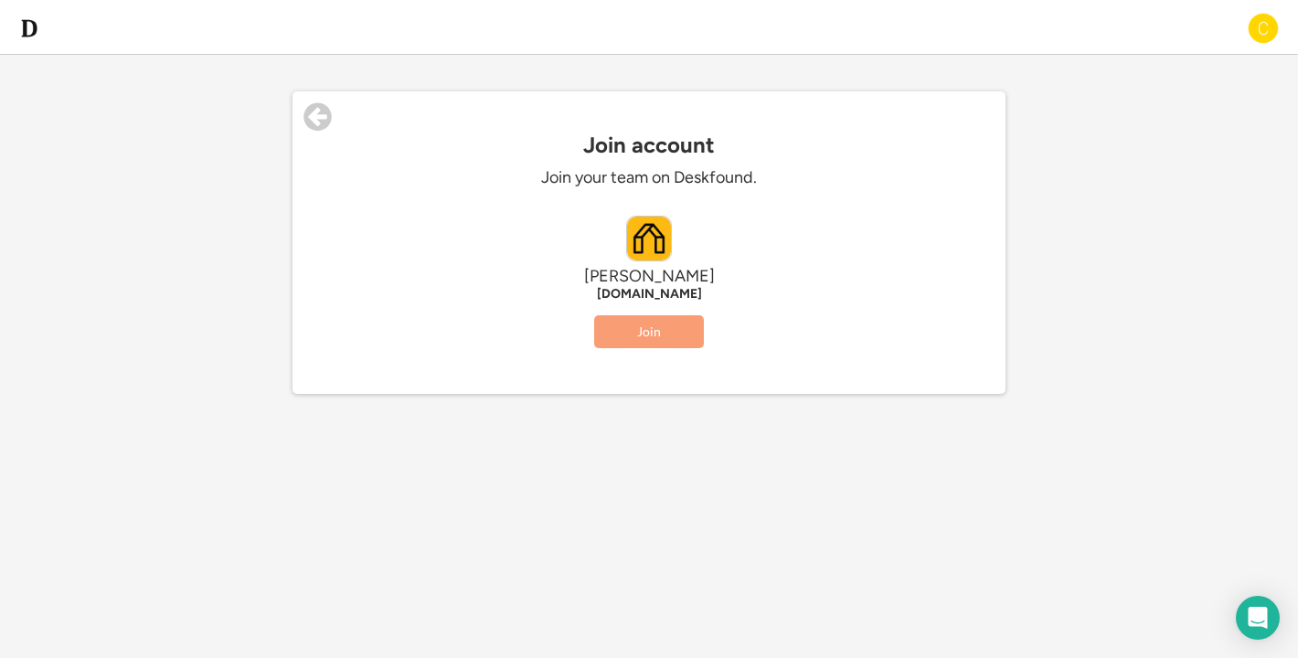 This screenshot has height=658, width=1298. What do you see at coordinates (1258, 618) in the screenshot?
I see `div: Open Intercom Messenger` at bounding box center [1258, 618].